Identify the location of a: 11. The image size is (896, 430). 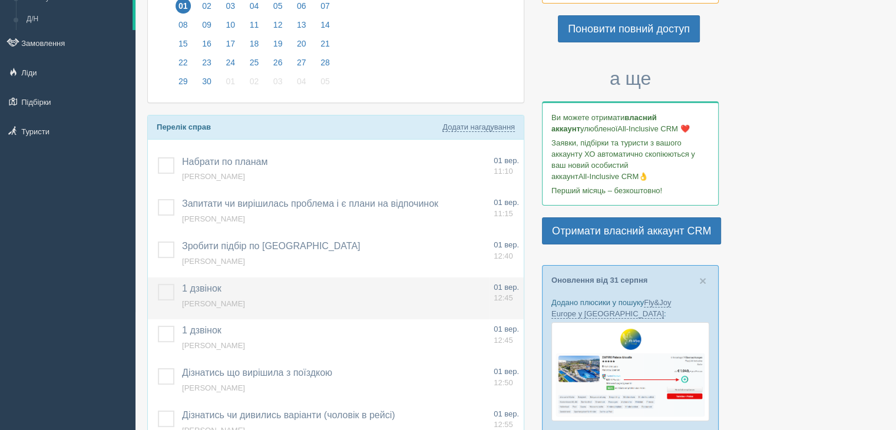
(254, 28).